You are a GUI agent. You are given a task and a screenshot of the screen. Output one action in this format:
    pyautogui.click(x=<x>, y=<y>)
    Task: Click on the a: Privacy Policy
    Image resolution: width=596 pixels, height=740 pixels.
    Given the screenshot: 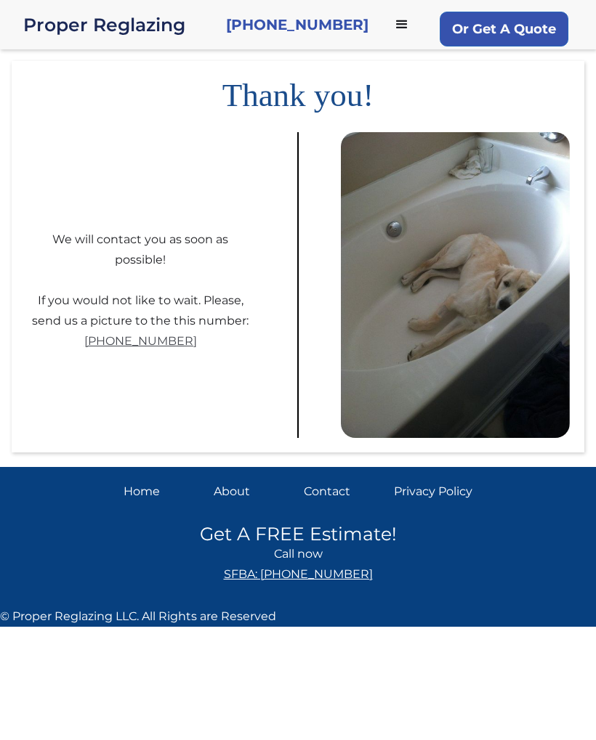 What is the action you would take?
    pyautogui.click(x=433, y=492)
    